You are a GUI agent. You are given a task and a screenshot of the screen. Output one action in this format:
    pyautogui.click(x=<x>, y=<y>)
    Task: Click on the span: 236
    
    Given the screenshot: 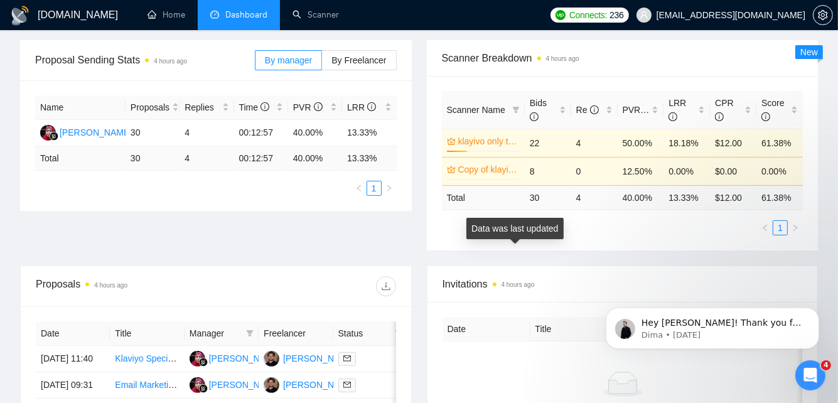 What is the action you would take?
    pyautogui.click(x=616, y=15)
    